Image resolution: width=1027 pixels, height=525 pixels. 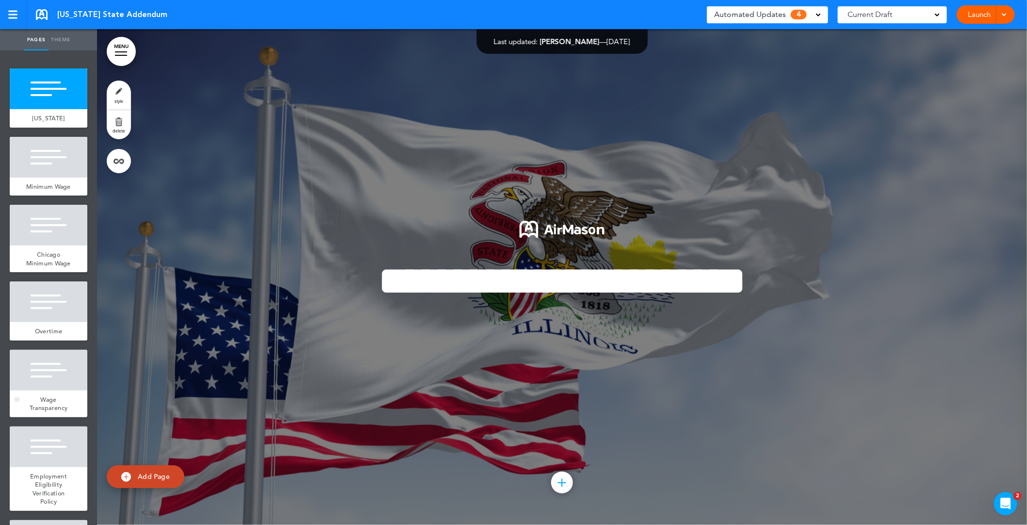 What do you see at coordinates (61, 40) in the screenshot?
I see `a: Theme` at bounding box center [61, 40].